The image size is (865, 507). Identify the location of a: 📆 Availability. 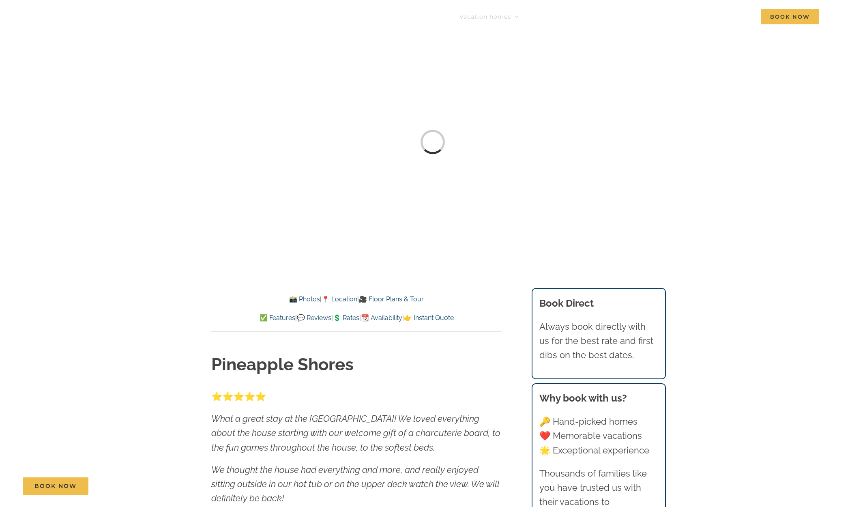
(382, 317).